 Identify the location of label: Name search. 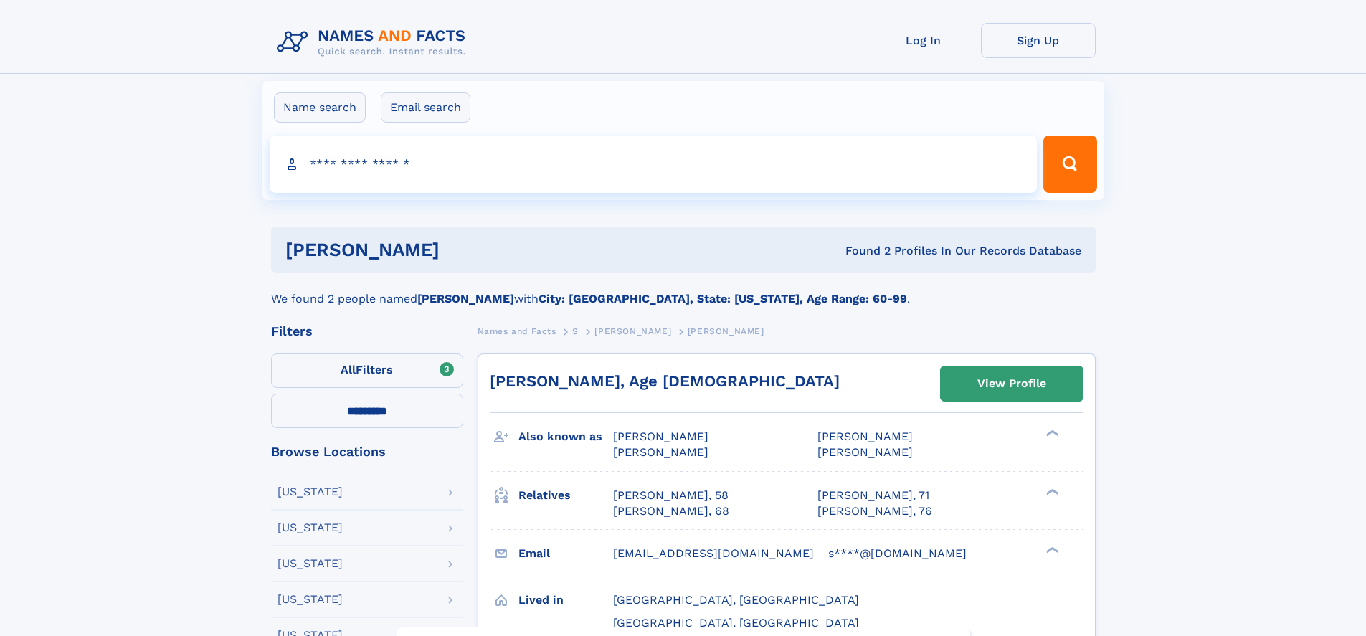
(320, 108).